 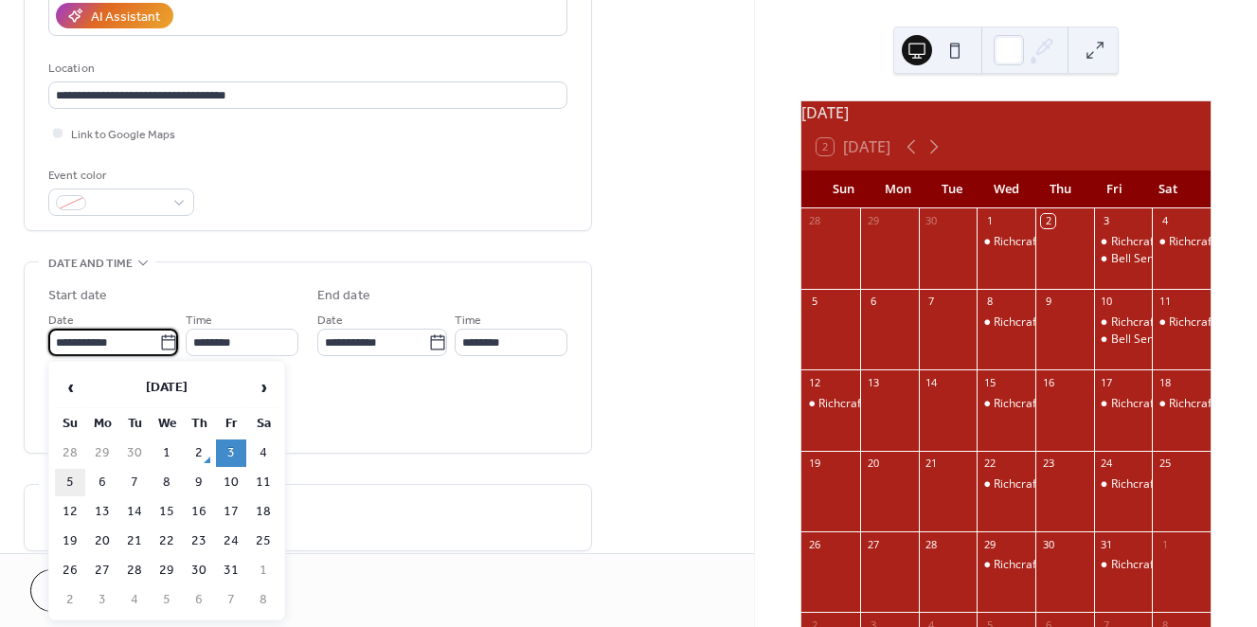 What do you see at coordinates (167, 541) in the screenshot?
I see `td: 22` at bounding box center [167, 541].